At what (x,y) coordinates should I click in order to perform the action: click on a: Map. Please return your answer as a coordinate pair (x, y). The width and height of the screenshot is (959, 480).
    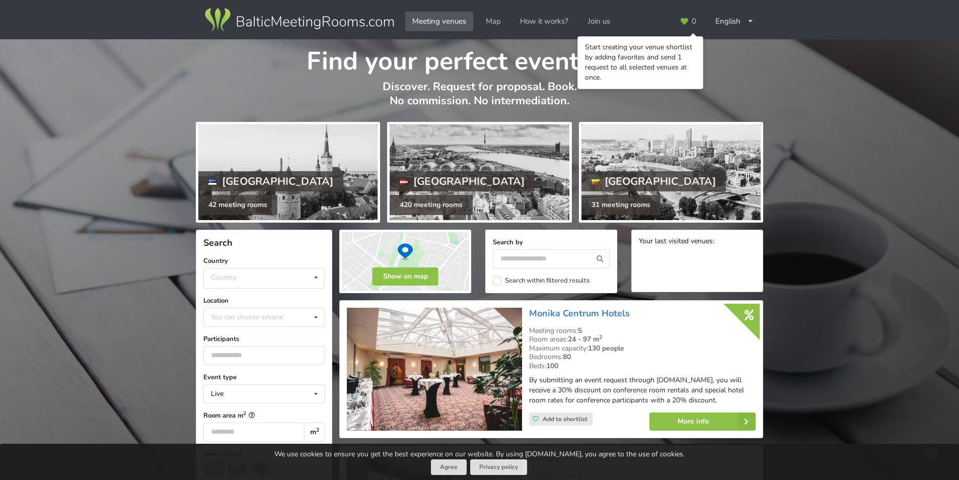
    Looking at the image, I should click on (493, 21).